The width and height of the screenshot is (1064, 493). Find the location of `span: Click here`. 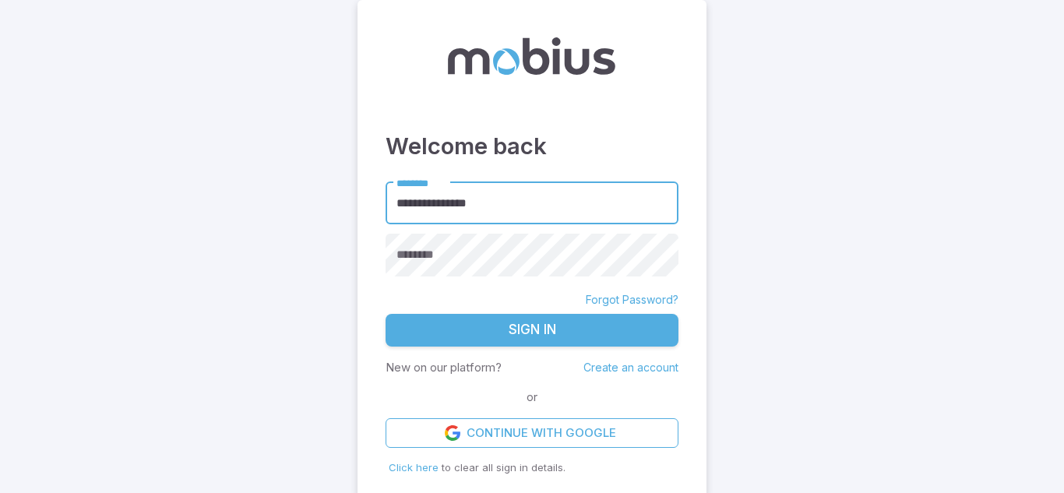

span: Click here is located at coordinates (413, 467).